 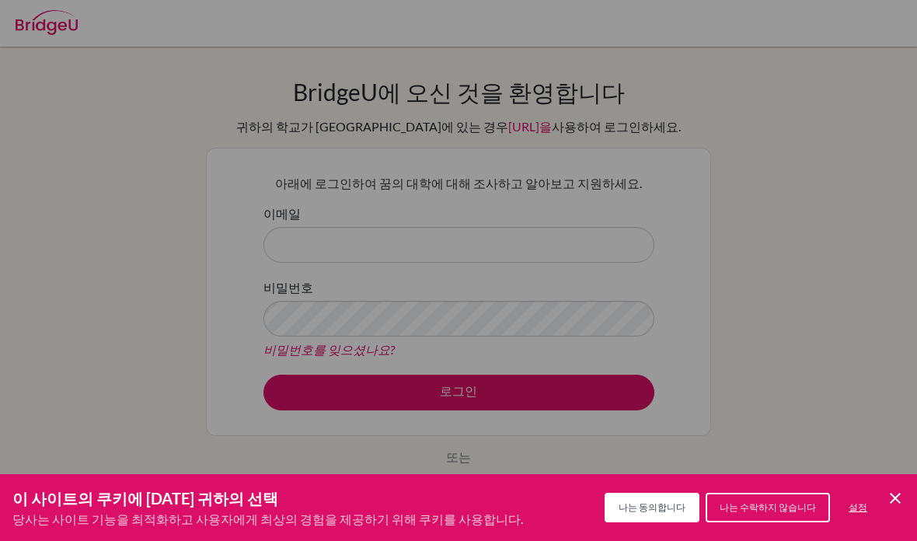 I want to click on font: 나는 수락하지 않습니다, so click(x=768, y=507).